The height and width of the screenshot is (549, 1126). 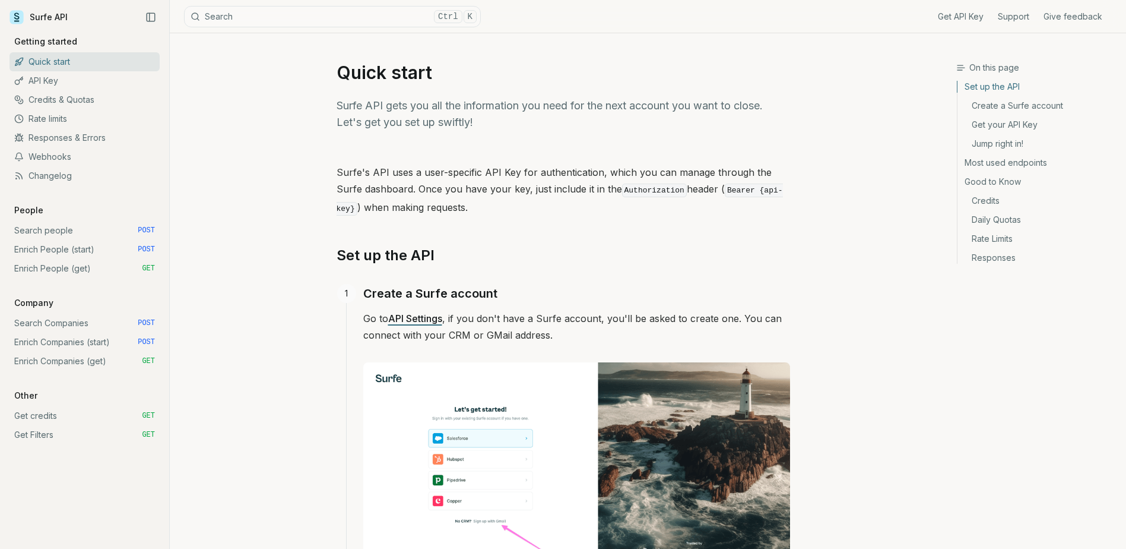 What do you see at coordinates (34, 303) in the screenshot?
I see `p: Company` at bounding box center [34, 303].